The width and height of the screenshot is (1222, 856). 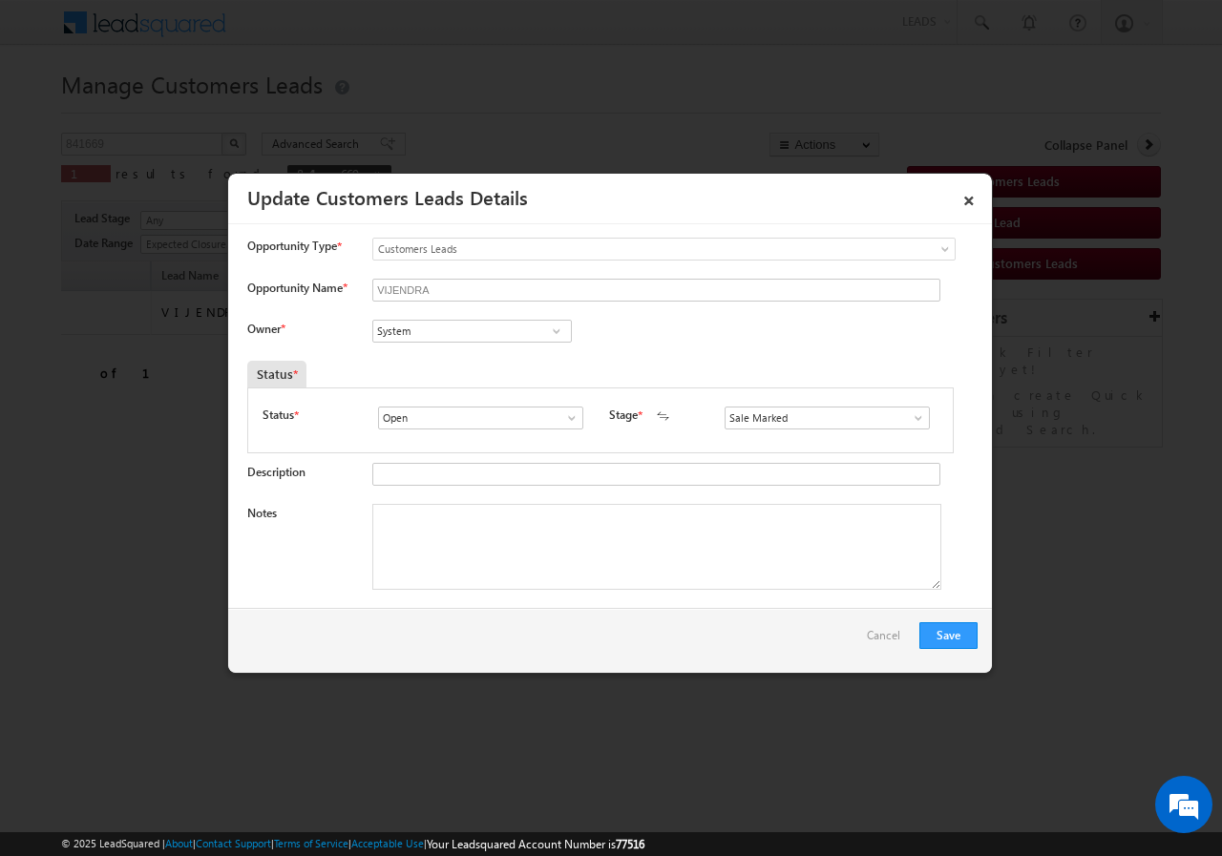 I want to click on span: © 2025 LeadSquared | | | | |, so click(x=352, y=844).